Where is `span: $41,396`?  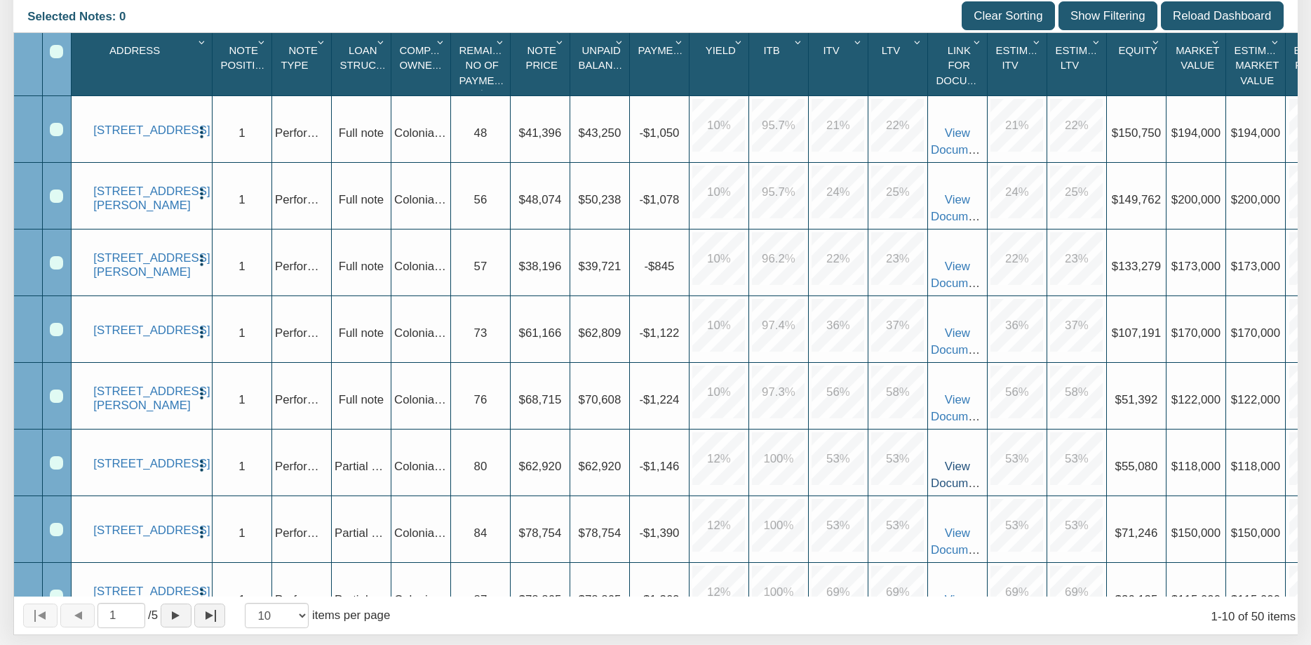
span: $41,396 is located at coordinates (540, 133).